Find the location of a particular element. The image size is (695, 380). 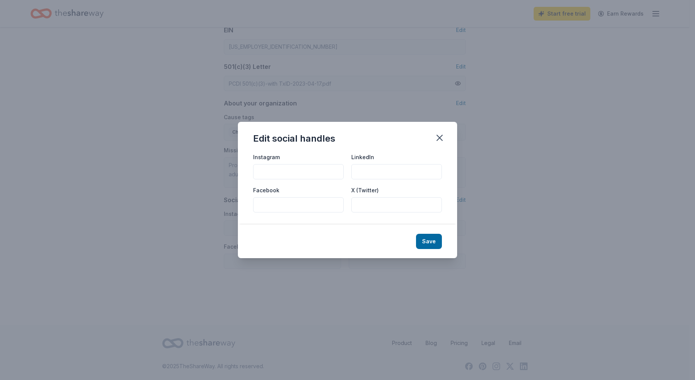

button: Save is located at coordinates (429, 241).